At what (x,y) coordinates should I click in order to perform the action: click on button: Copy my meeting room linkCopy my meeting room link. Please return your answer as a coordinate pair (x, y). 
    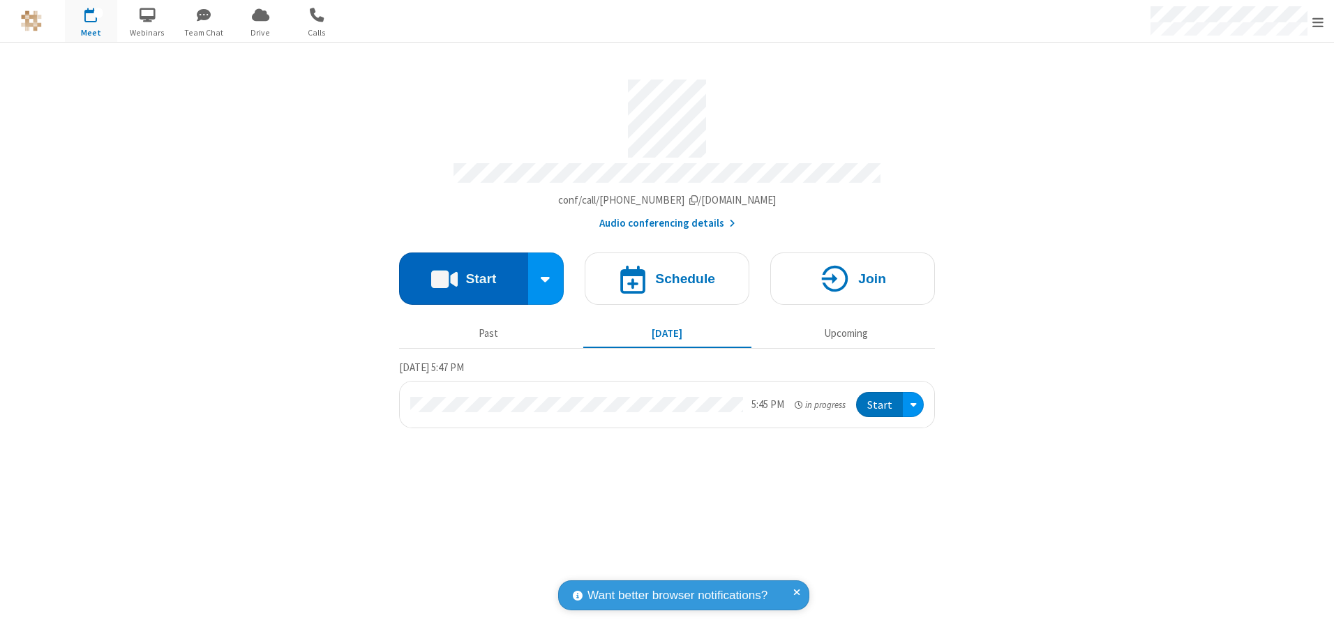
    Looking at the image, I should click on (667, 200).